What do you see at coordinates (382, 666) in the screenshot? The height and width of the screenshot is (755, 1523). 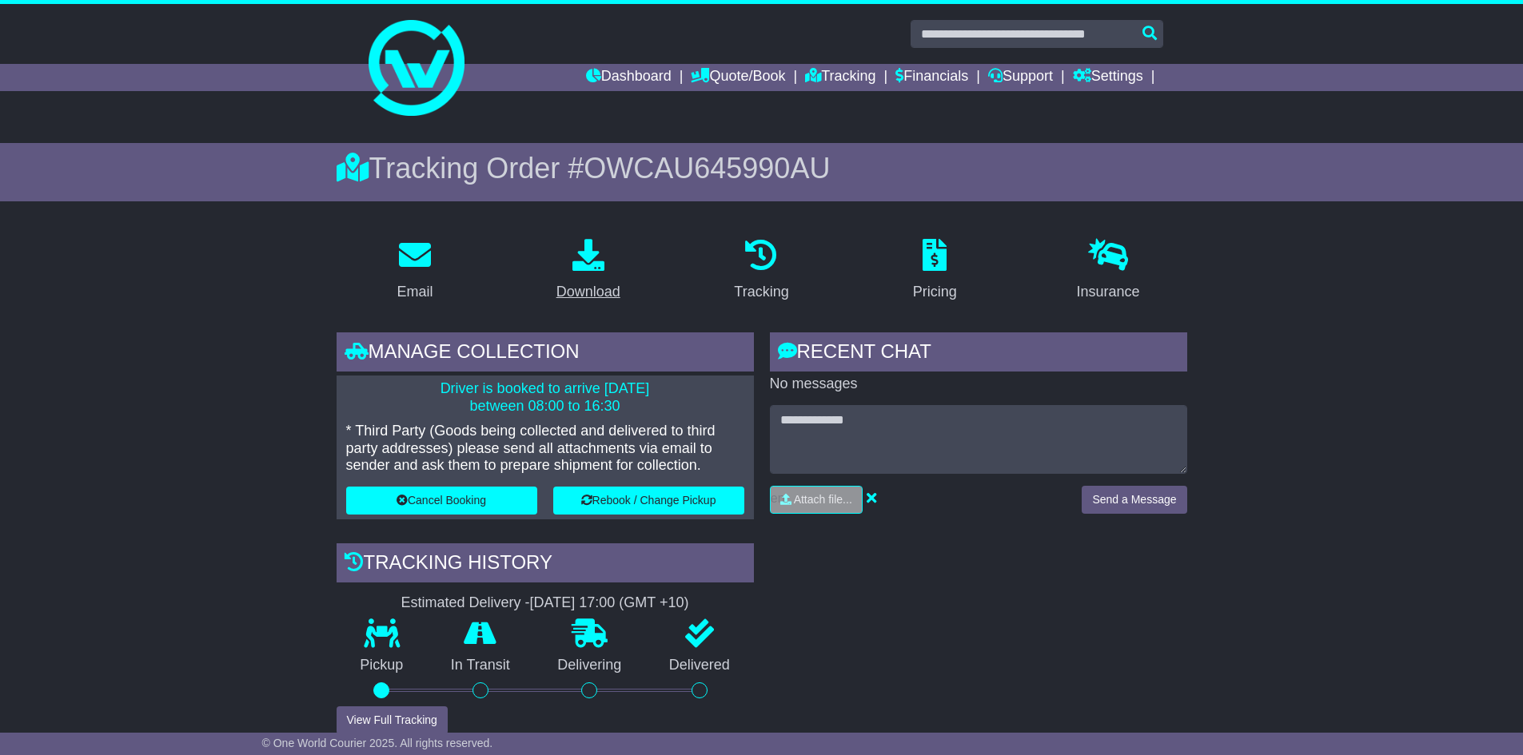 I see `p: Pickup` at bounding box center [382, 666].